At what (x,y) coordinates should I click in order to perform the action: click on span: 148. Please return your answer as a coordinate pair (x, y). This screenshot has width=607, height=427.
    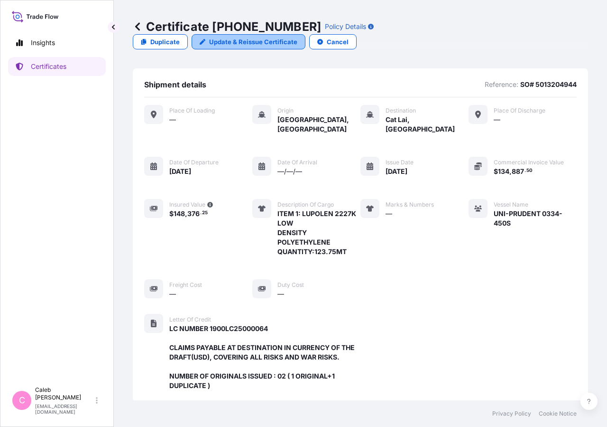
    Looking at the image, I should click on (179, 214).